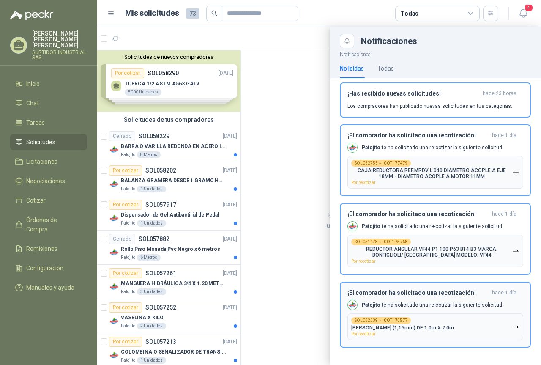  I want to click on span: Negociaciones, so click(46, 181).